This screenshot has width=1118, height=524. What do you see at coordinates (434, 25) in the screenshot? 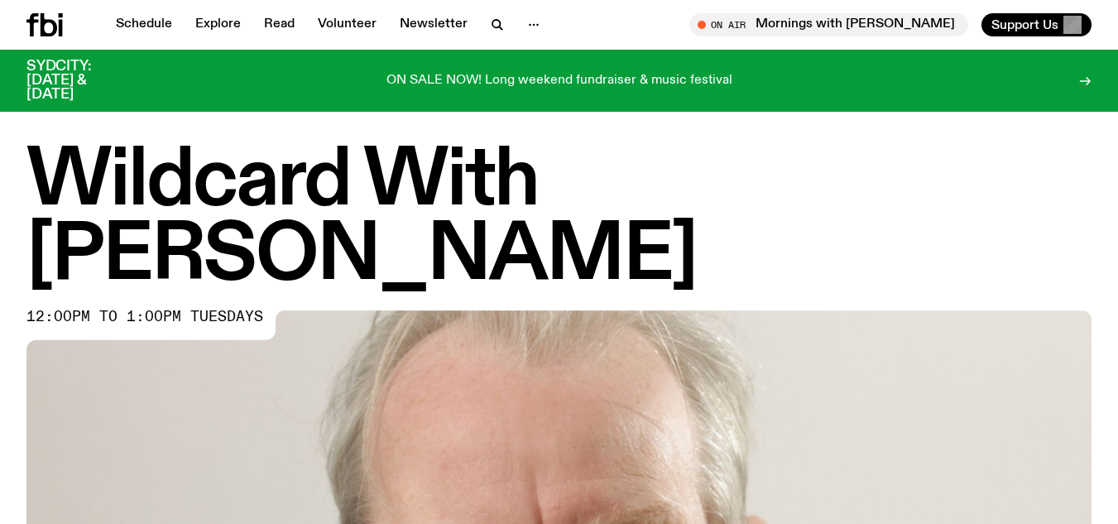
I see `a: Newsletter` at bounding box center [434, 25].